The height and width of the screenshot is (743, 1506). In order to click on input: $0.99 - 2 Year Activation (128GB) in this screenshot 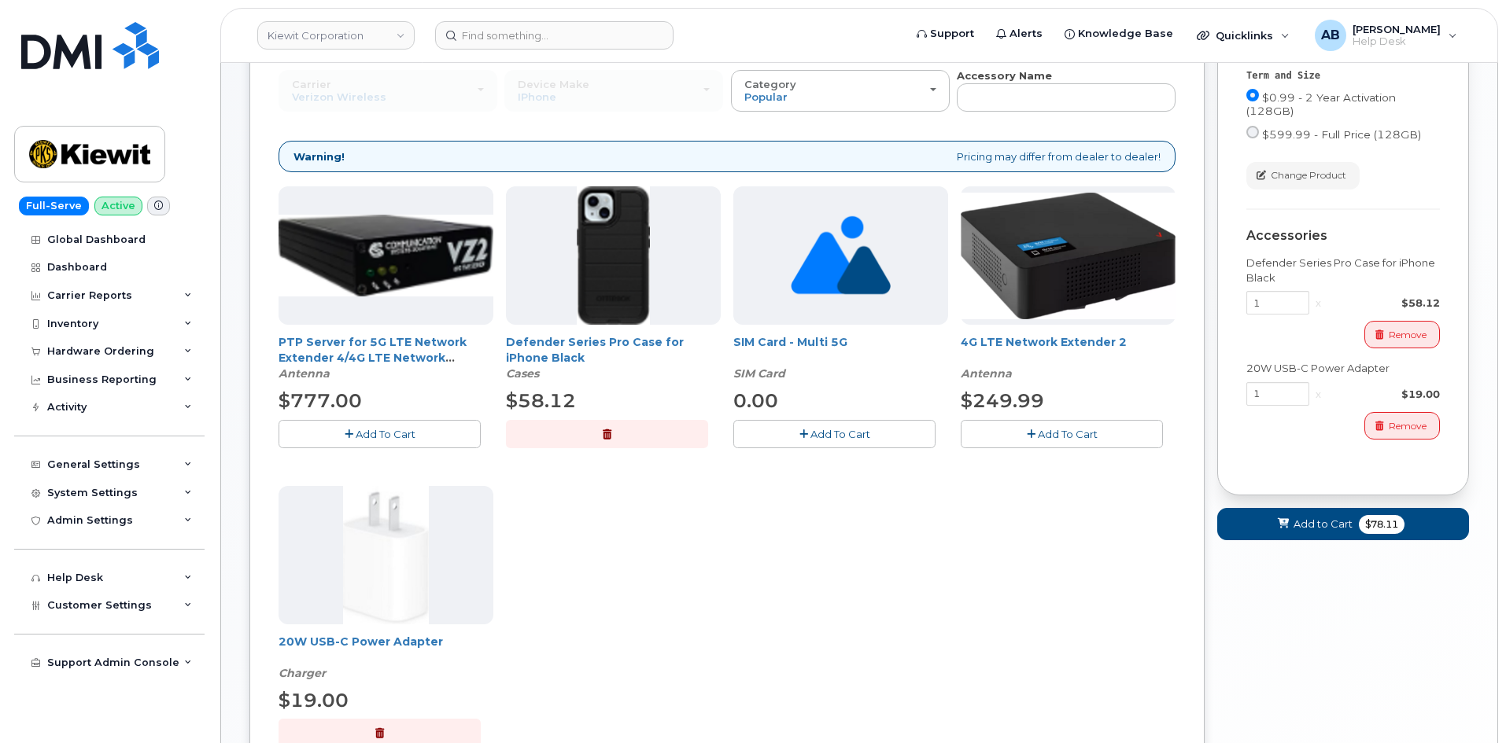, I will do `click(1252, 95)`.